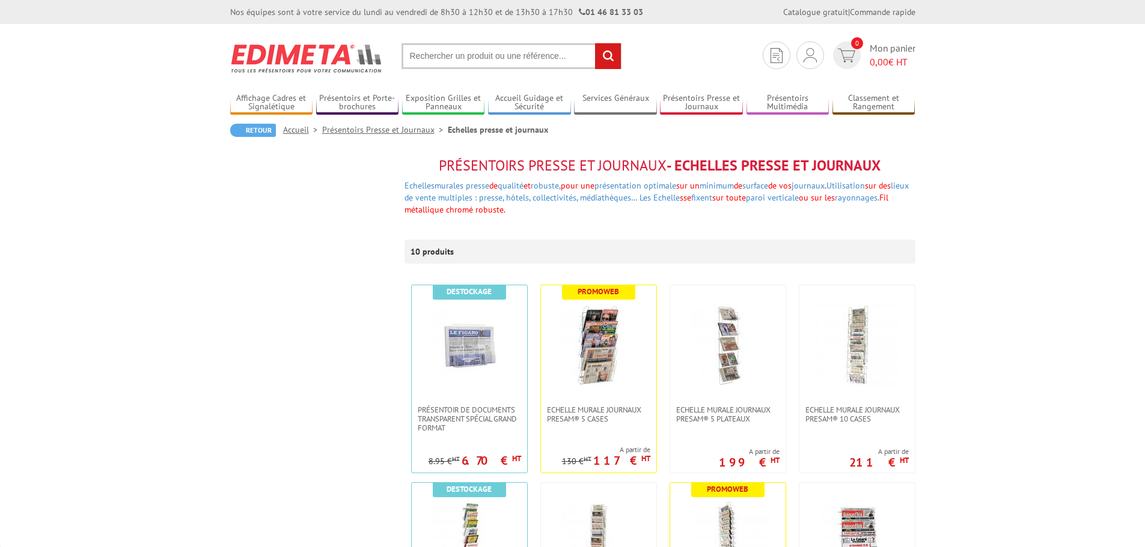 The image size is (1145, 547). I want to click on a: Utilisation, so click(845, 186).